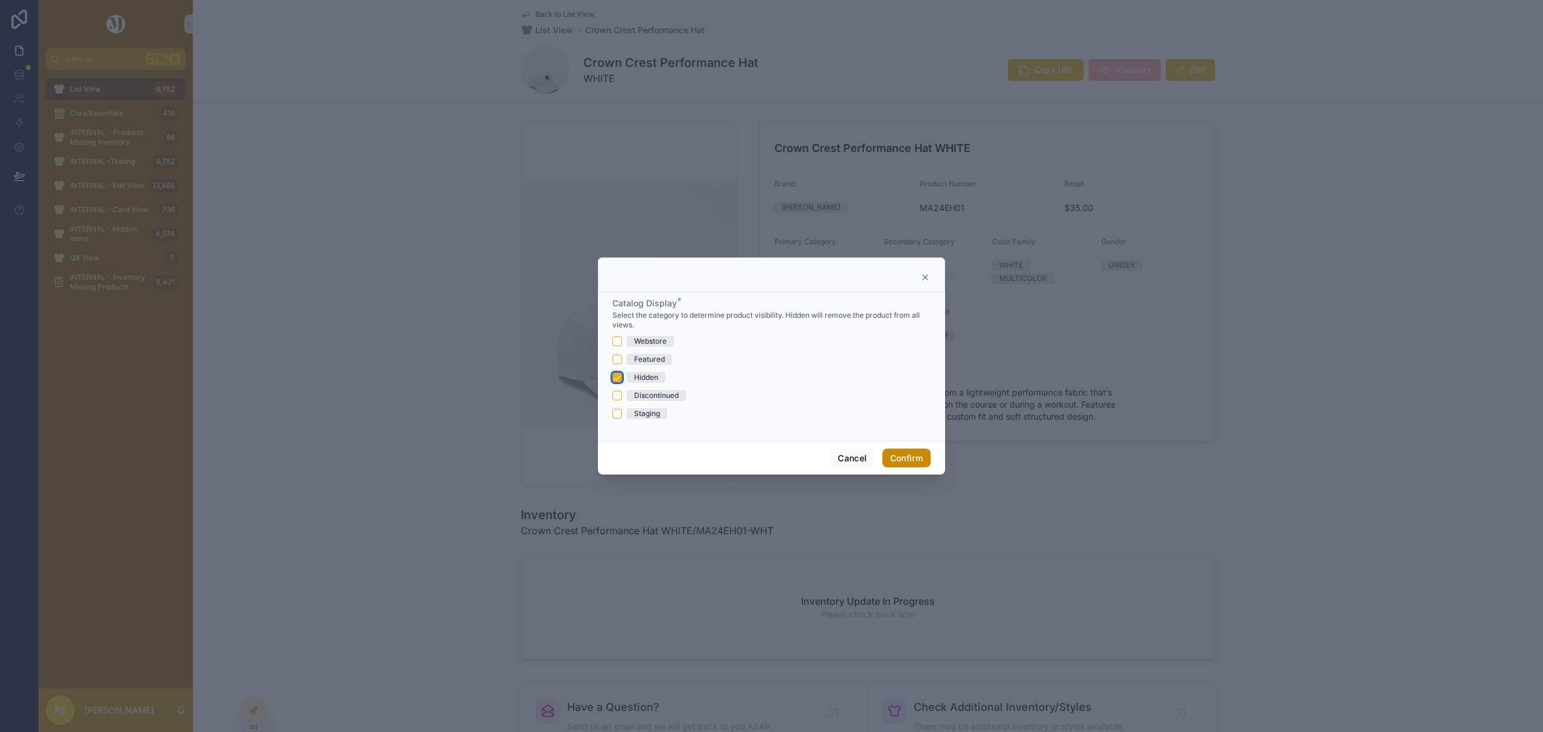  Describe the element at coordinates (644, 303) in the screenshot. I see `span: Catalog Display` at that location.